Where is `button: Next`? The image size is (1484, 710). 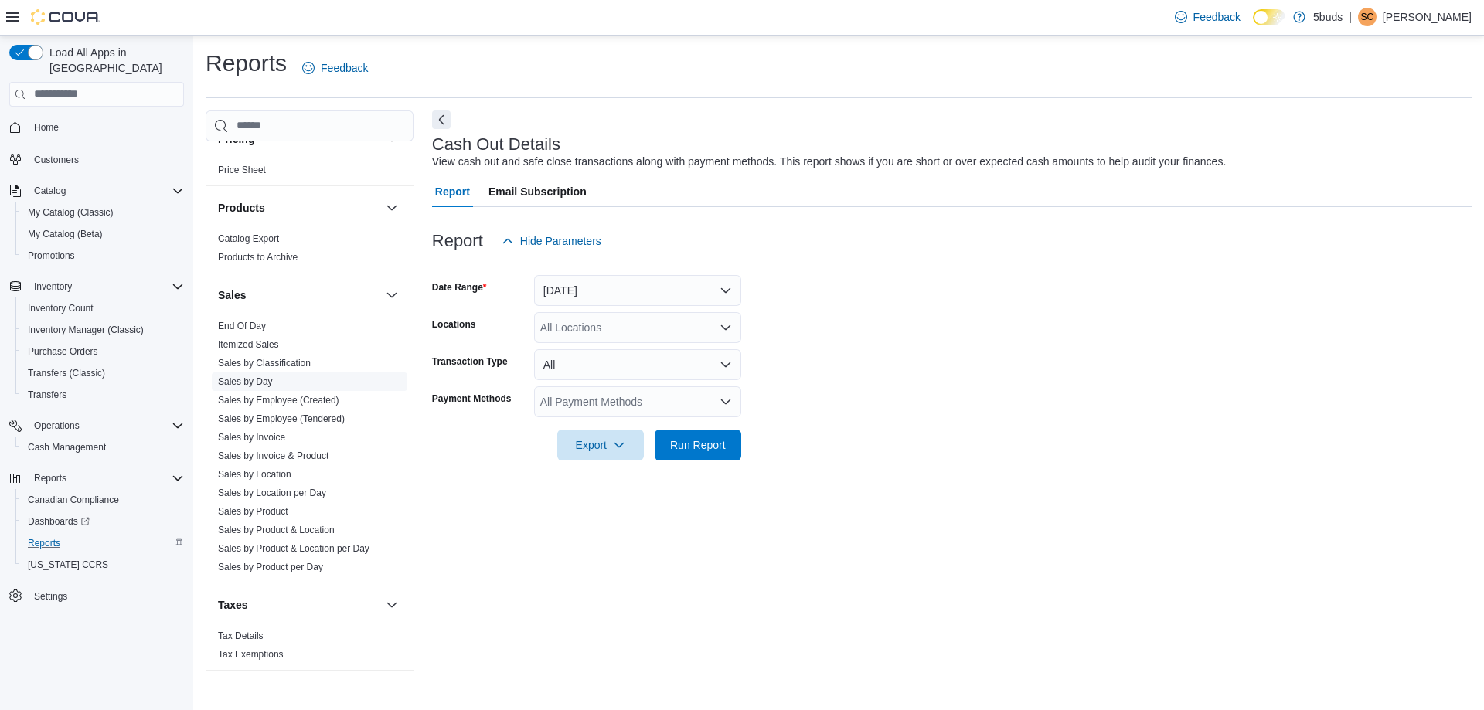
button: Next is located at coordinates (441, 120).